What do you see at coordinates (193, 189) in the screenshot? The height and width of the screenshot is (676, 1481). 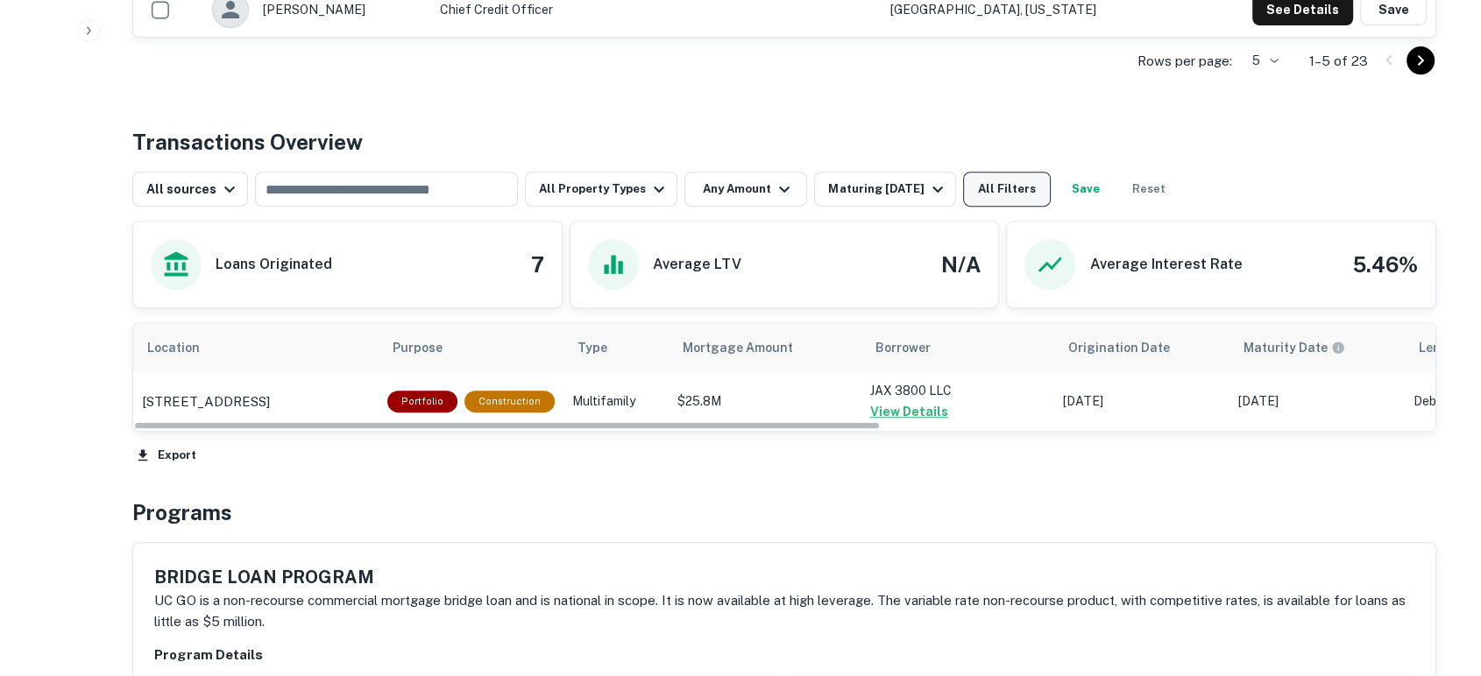 I see `div: All sources` at bounding box center [193, 189].